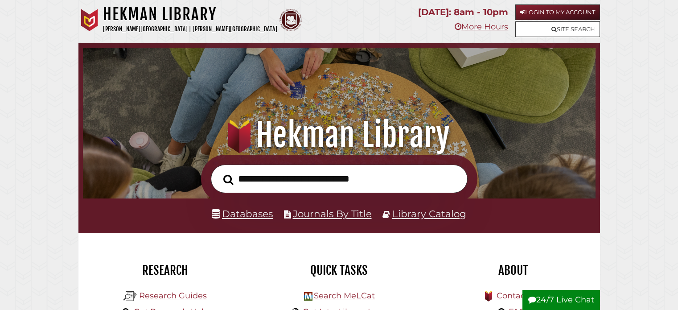  What do you see at coordinates (332, 213) in the screenshot?
I see `a: Journals By Title` at bounding box center [332, 213].